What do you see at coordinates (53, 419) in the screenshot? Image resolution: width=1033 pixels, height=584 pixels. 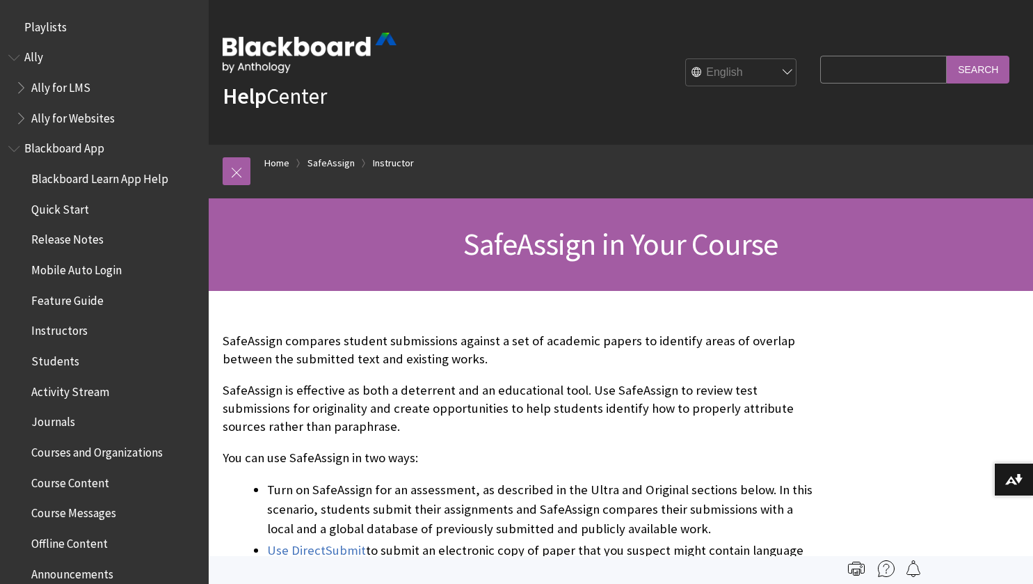 I see `span: Journals` at bounding box center [53, 419].